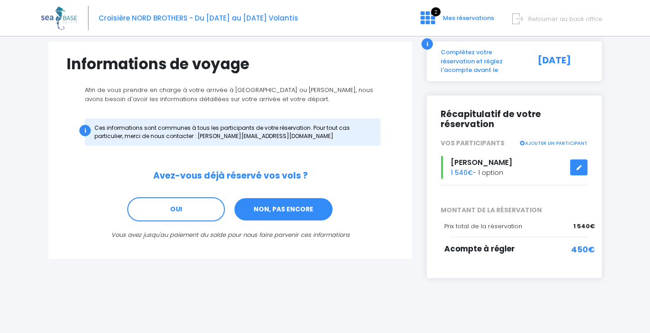 The height and width of the screenshot is (333, 650). Describe the element at coordinates (559, 19) in the screenshot. I see `a: Retourner au back office` at that location.